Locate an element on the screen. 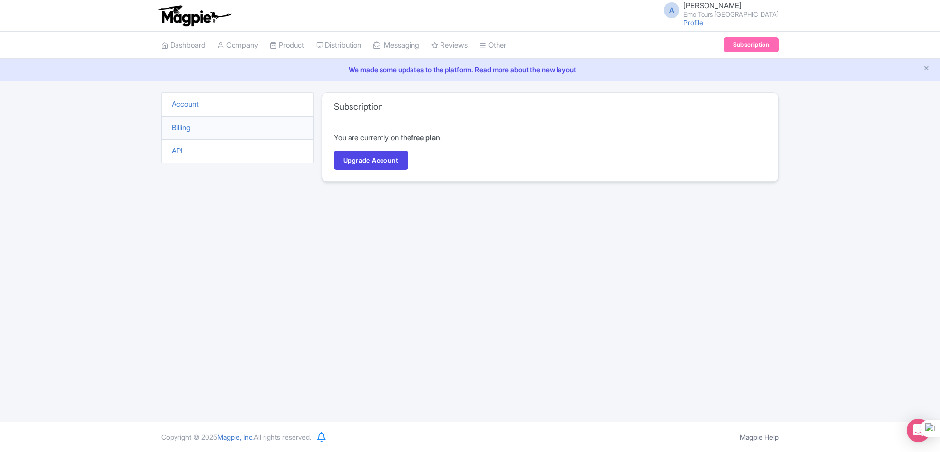  a: Company is located at coordinates (237, 45).